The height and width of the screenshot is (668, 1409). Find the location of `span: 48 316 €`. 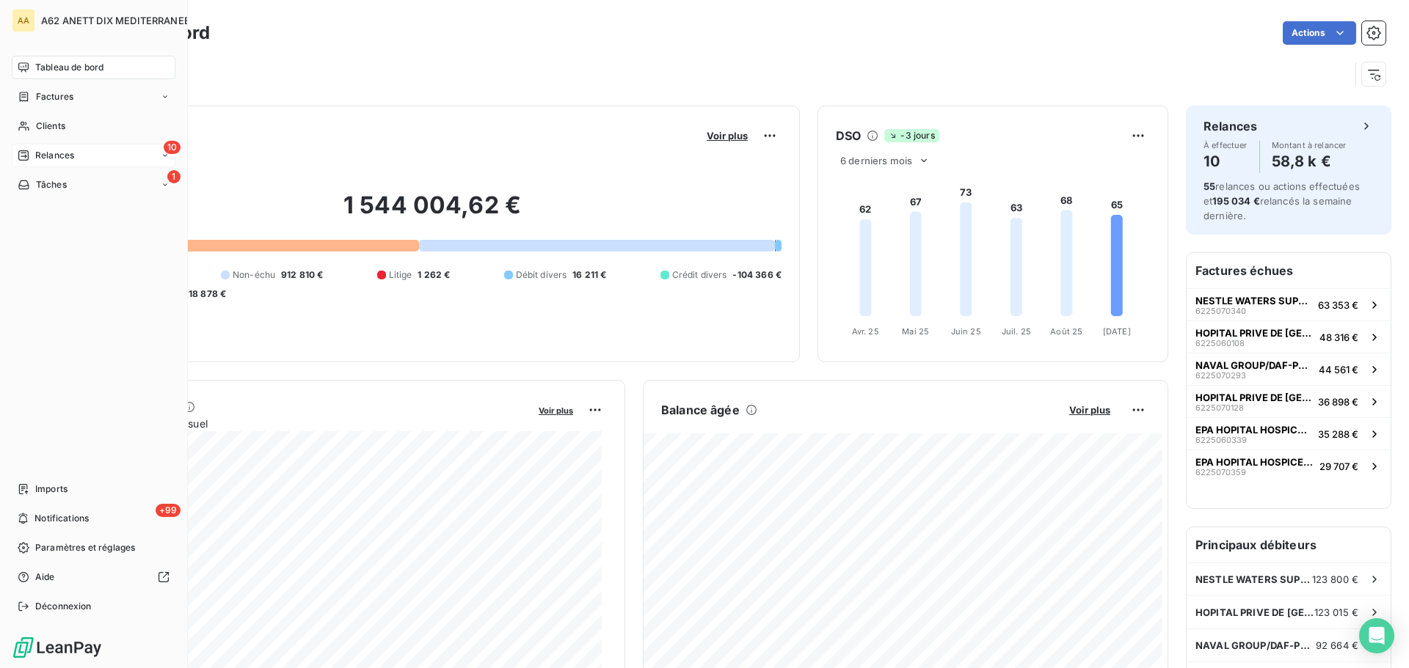

span: 48 316 € is located at coordinates (1338, 338).